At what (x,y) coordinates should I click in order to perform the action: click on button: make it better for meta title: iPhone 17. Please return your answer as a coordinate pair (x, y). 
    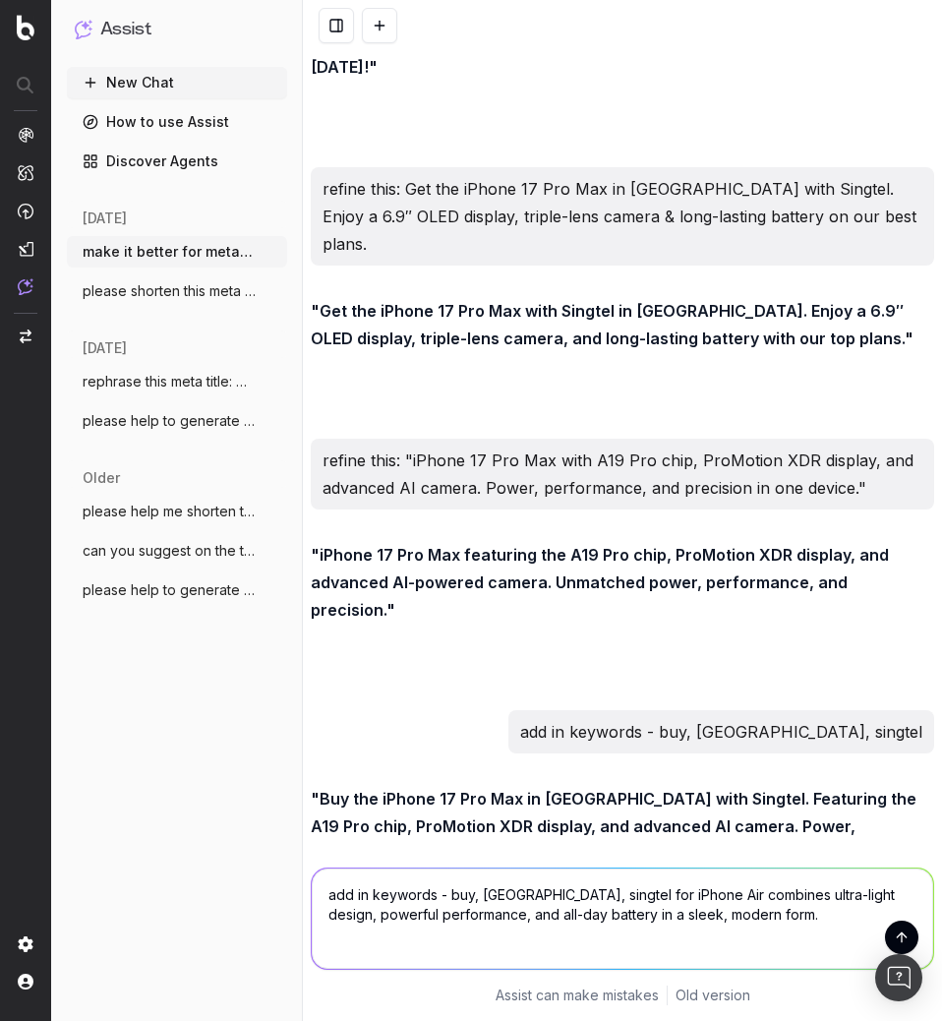
    Looking at the image, I should click on (177, 252).